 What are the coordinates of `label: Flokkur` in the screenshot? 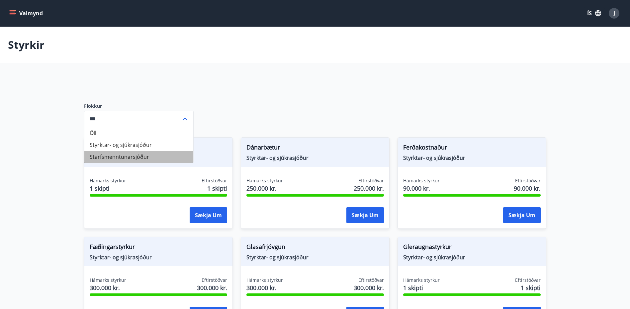 It's located at (139, 106).